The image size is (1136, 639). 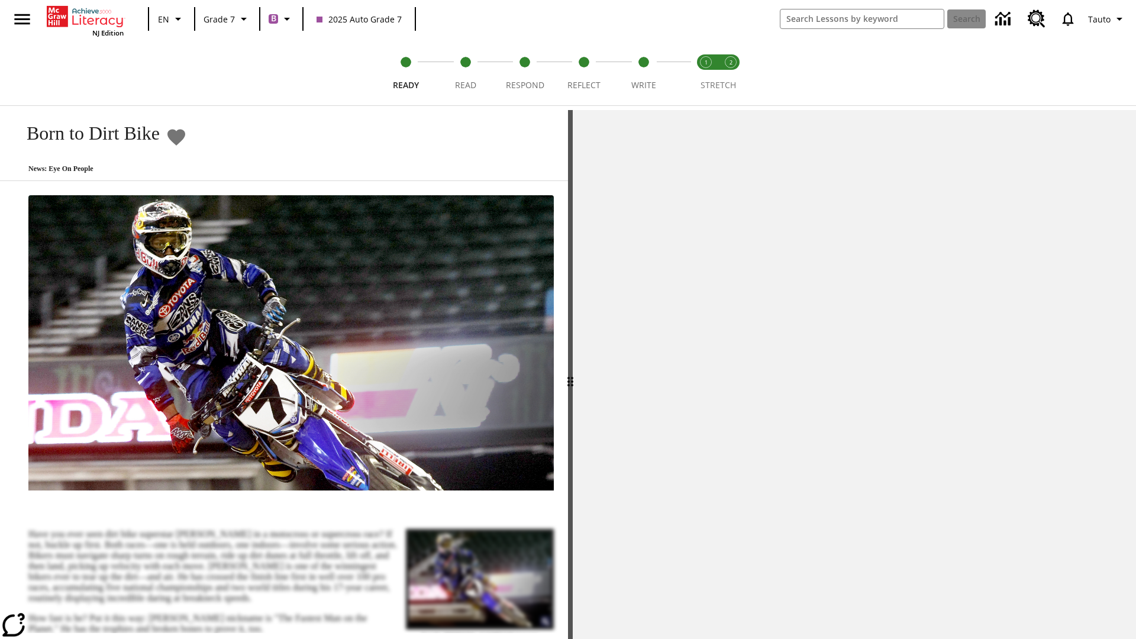 I want to click on div: Home, so click(x=85, y=20).